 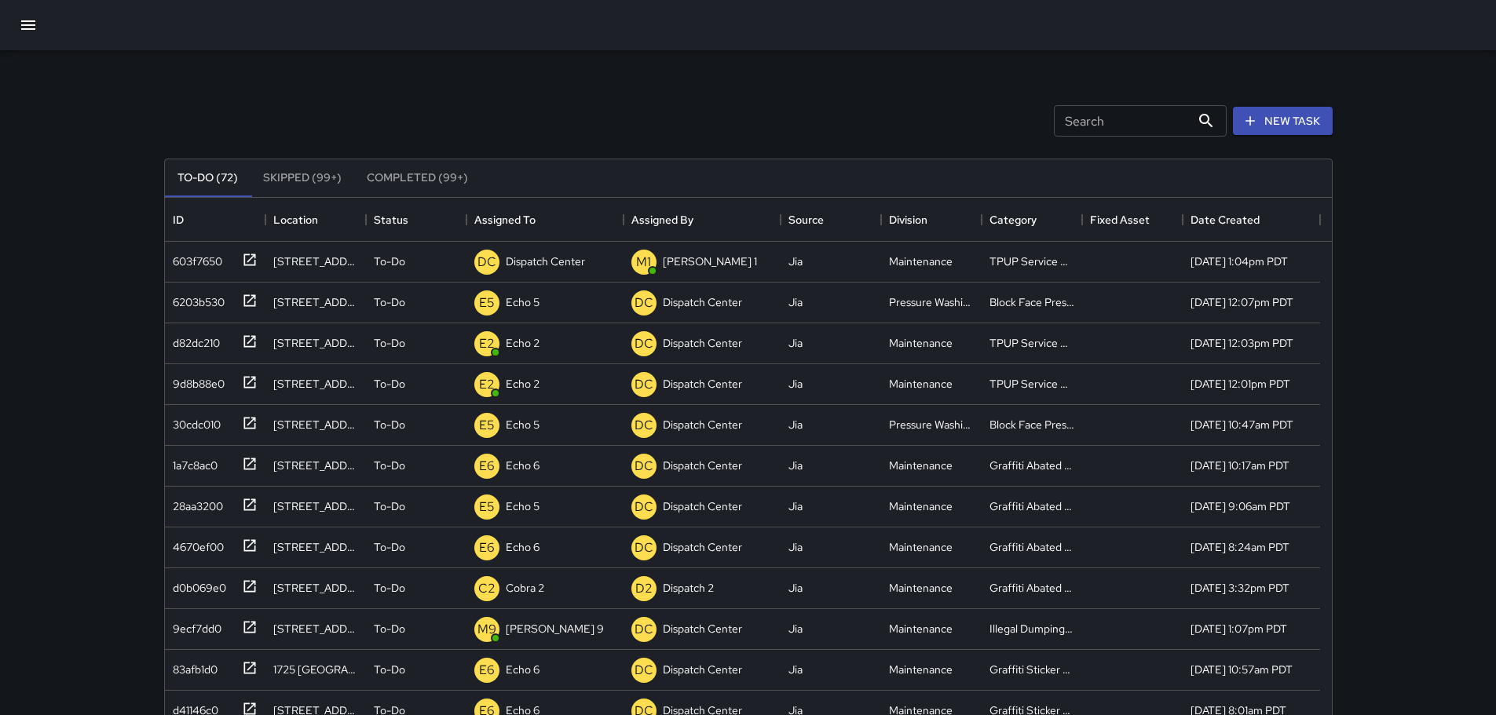 What do you see at coordinates (194, 258) in the screenshot?
I see `div: 603f7650` at bounding box center [194, 258].